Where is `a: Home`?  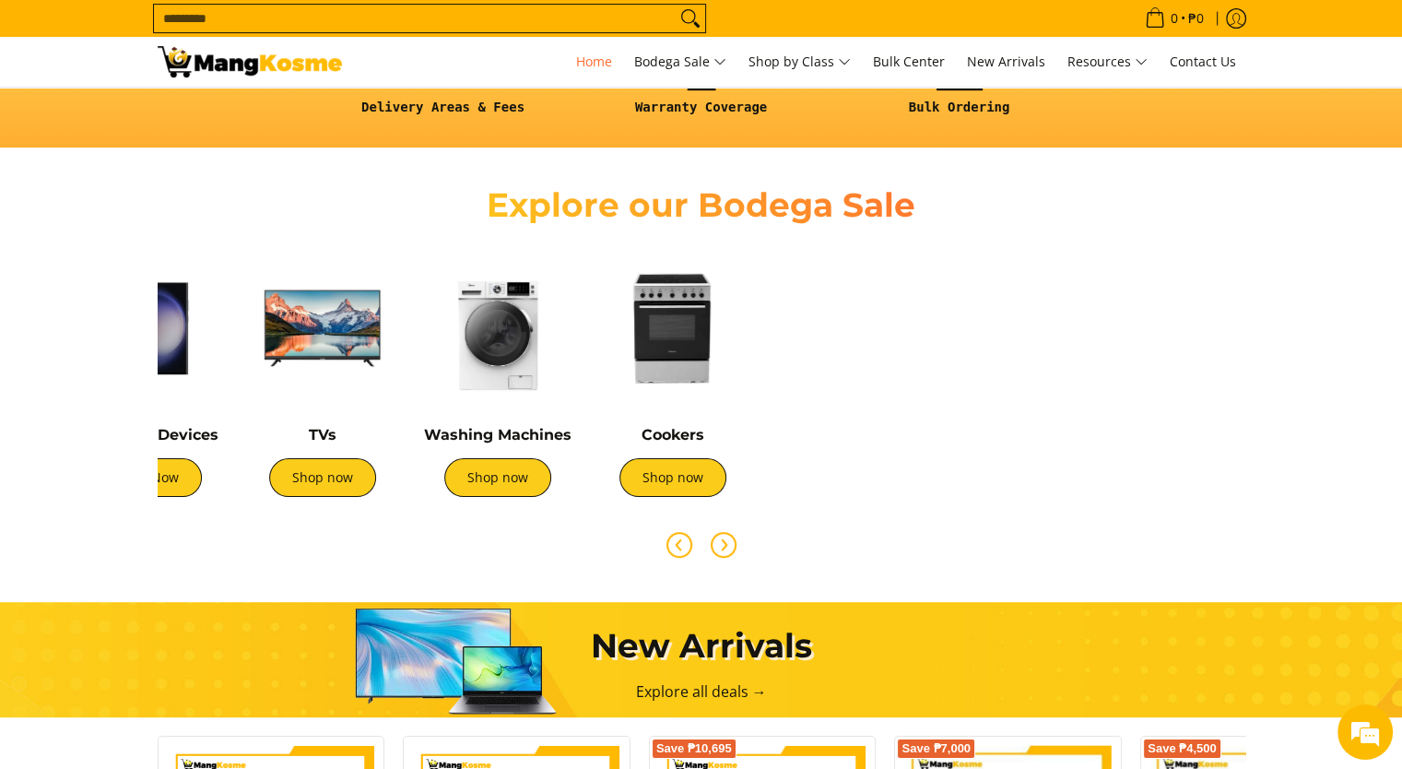
a: Home is located at coordinates (594, 62).